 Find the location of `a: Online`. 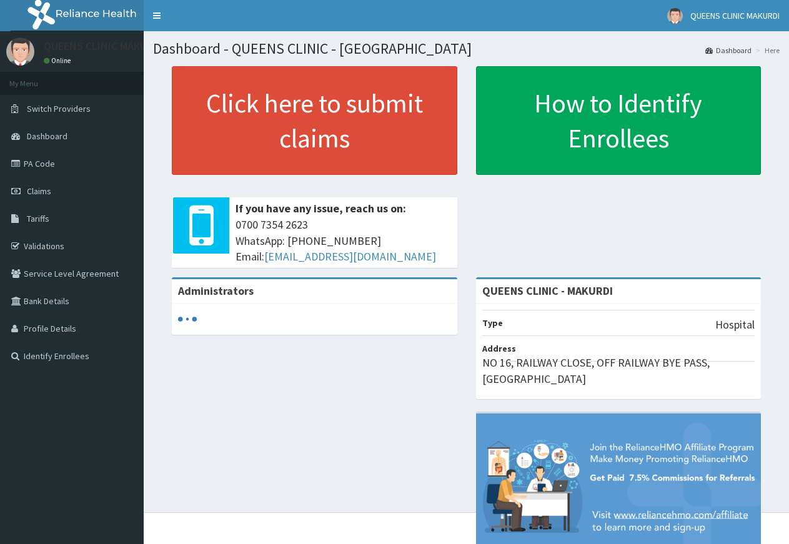

a: Online is located at coordinates (59, 61).